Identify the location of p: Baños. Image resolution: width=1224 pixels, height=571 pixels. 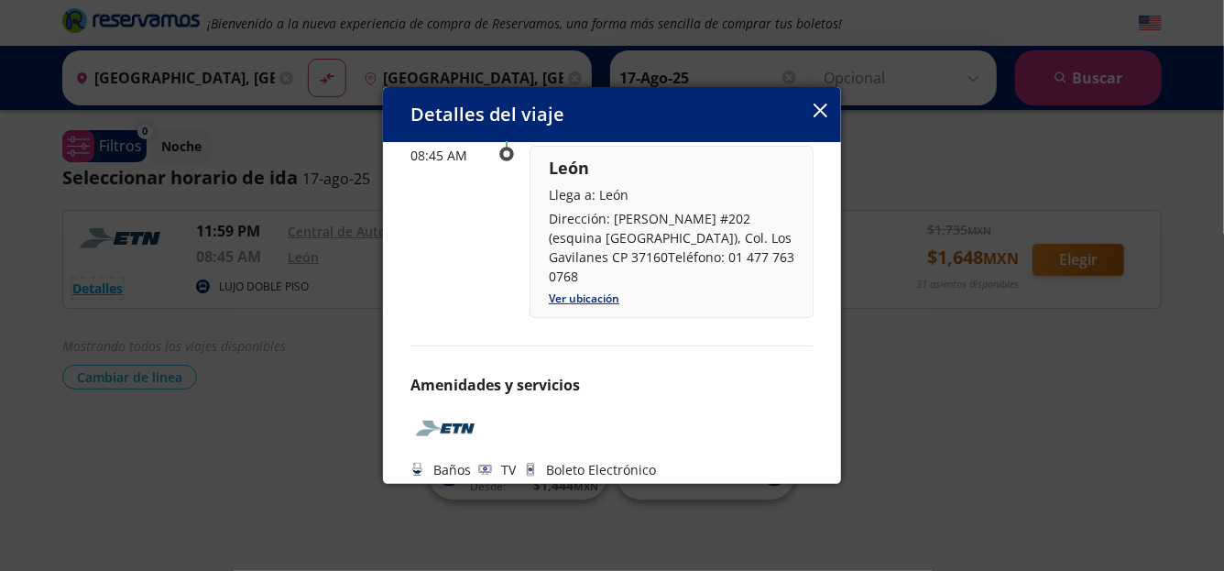
(452, 469).